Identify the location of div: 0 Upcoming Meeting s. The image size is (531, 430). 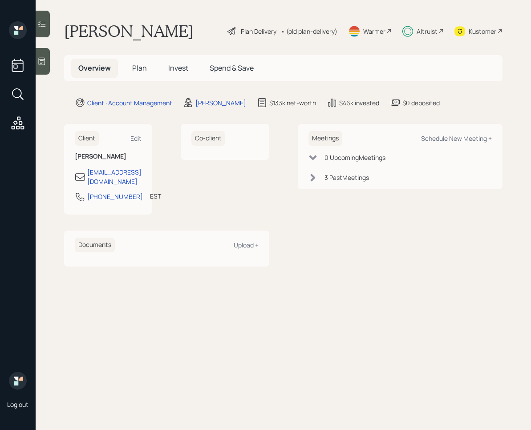
(354, 157).